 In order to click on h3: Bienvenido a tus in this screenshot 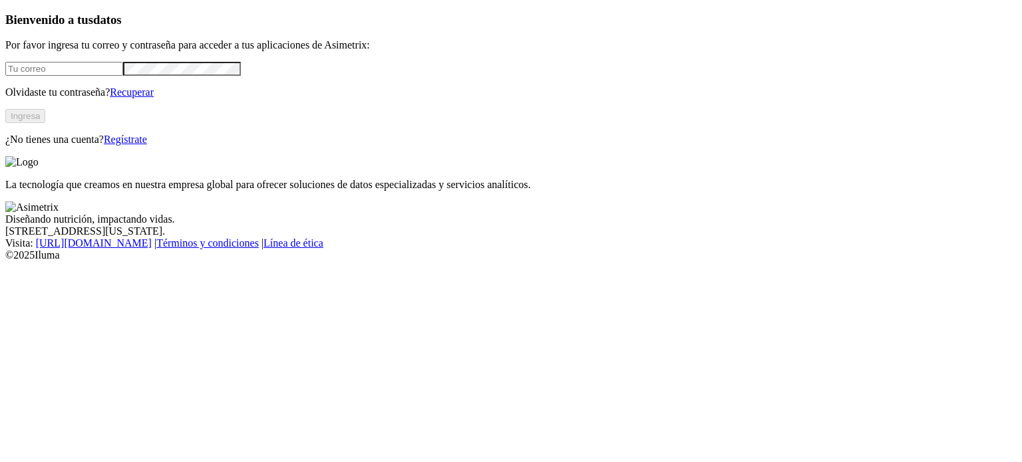, I will do `click(511, 20)`.